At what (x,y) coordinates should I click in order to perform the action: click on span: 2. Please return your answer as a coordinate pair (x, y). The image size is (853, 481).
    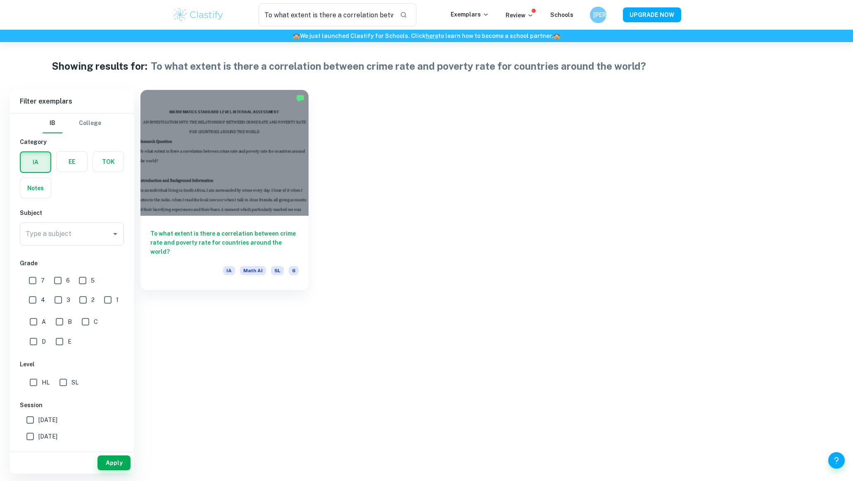
    Looking at the image, I should click on (93, 300).